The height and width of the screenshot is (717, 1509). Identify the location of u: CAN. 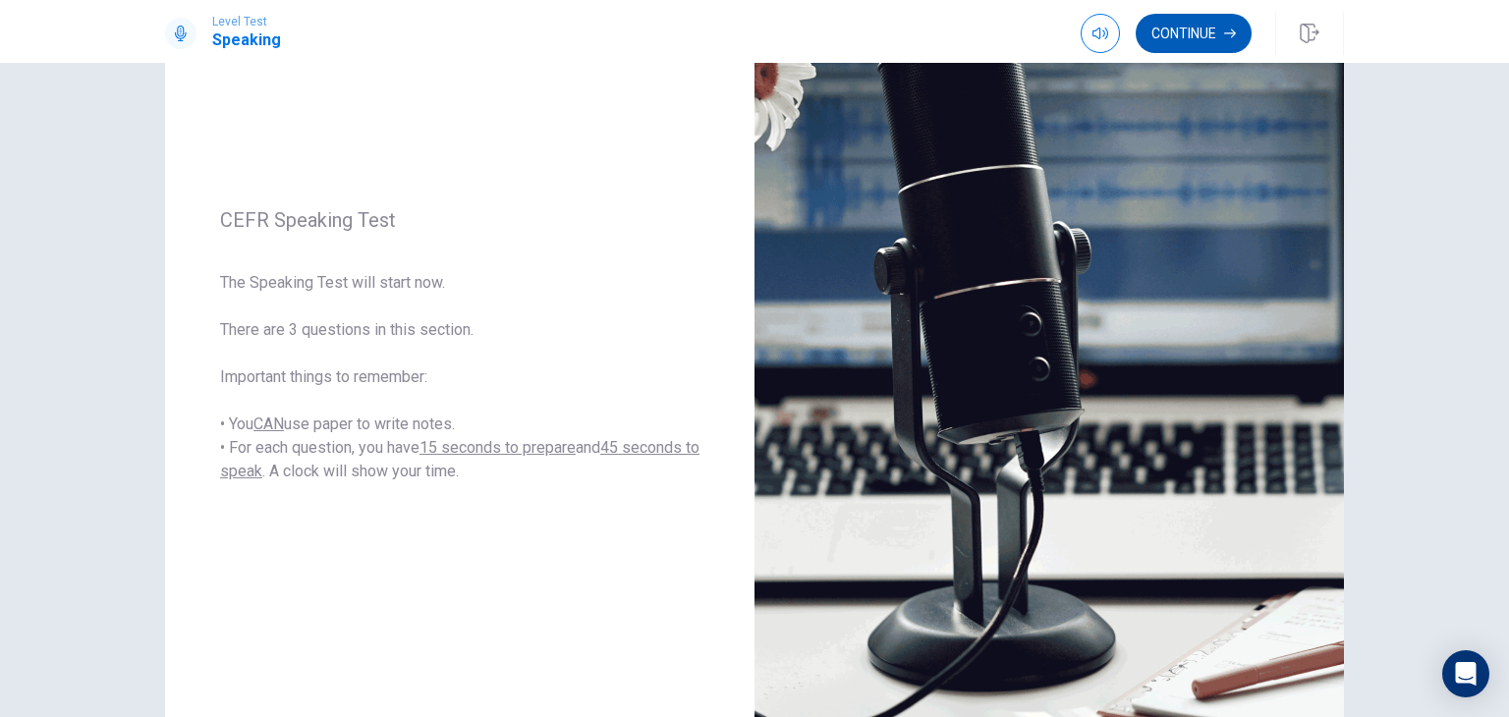
(268, 423).